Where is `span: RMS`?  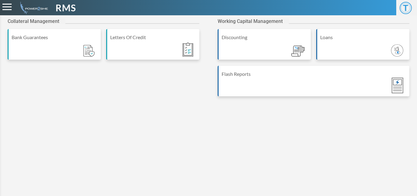
span: RMS is located at coordinates (66, 8).